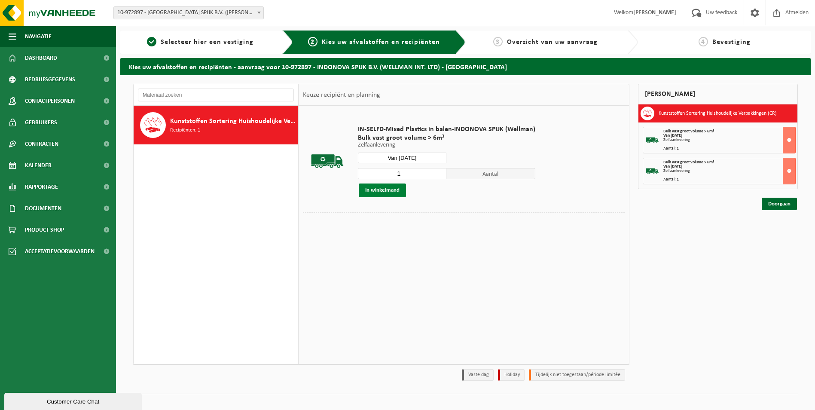 Image resolution: width=815 pixels, height=410 pixels. What do you see at coordinates (342, 95) in the screenshot?
I see `div: Keuze recipiënt en planning` at bounding box center [342, 95].